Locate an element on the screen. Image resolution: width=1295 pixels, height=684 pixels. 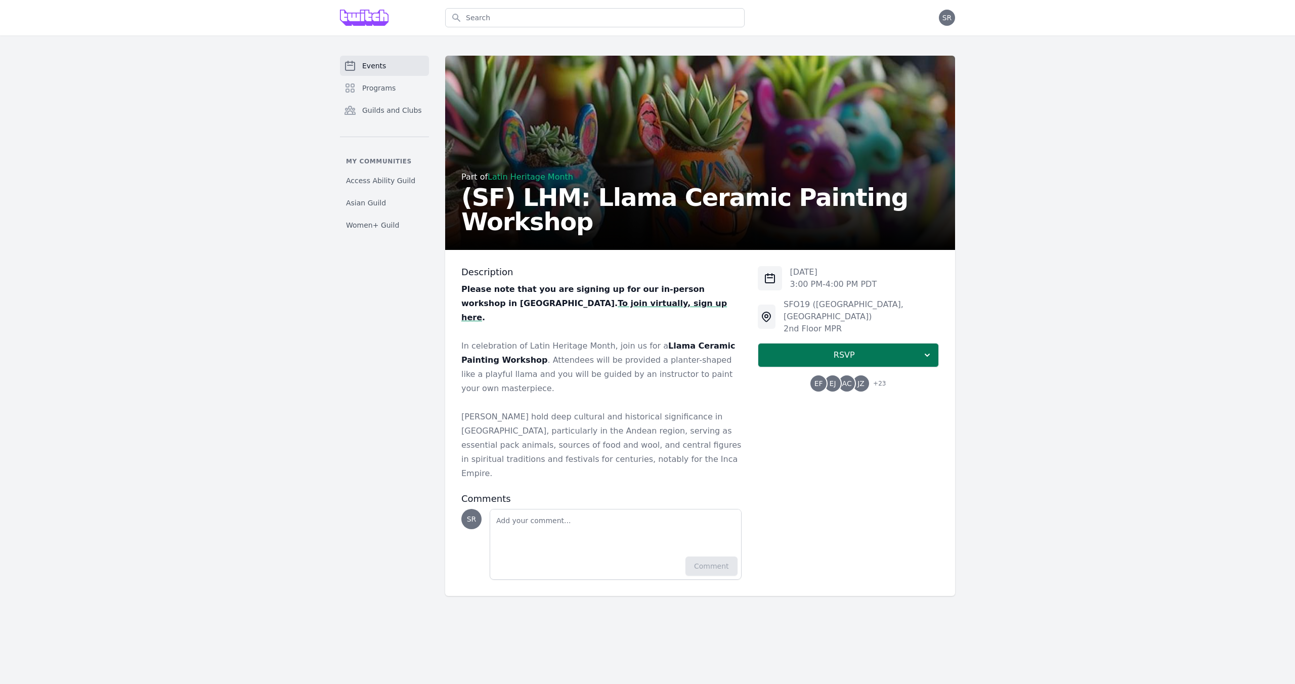
div: Part of is located at coordinates (700, 177).